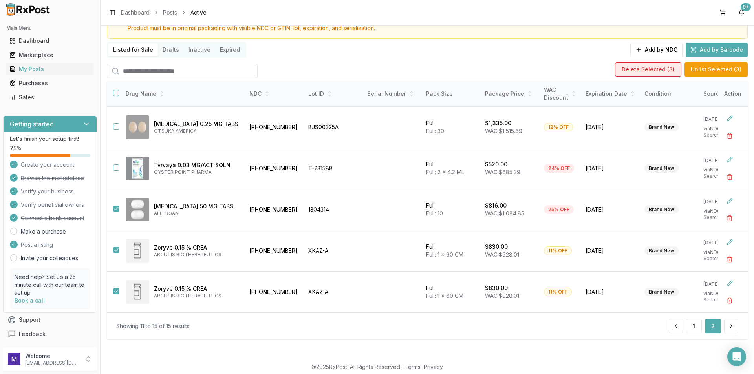 This screenshot has height=374, width=754. Describe the element at coordinates (196, 248) in the screenshot. I see `p: Zoryve 0.15 % CREA` at that location.